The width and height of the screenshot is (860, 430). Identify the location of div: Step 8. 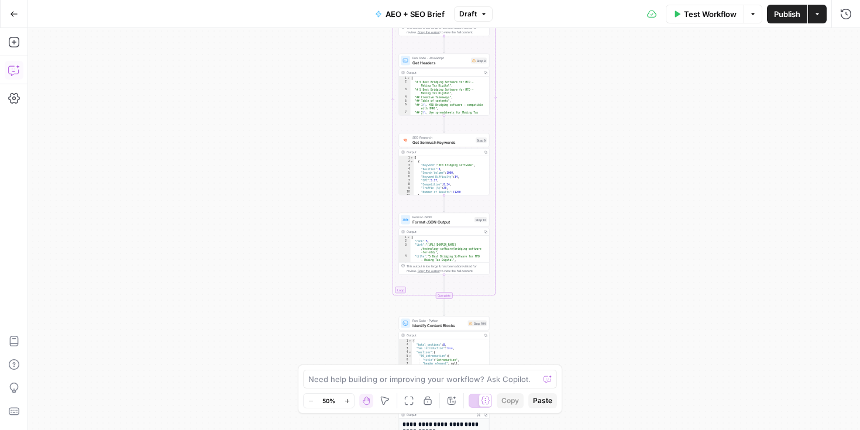
(479, 61).